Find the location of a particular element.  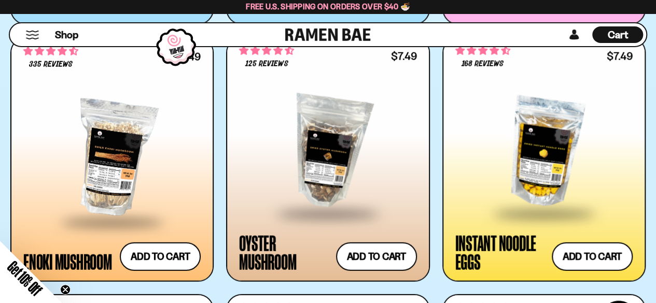

a: 4.53 stars 335 reviews $7.49 Enoki Mushroom Add to cart is located at coordinates (112, 160).